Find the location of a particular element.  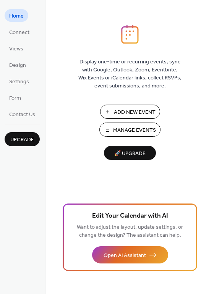

a: Home is located at coordinates (16, 15).